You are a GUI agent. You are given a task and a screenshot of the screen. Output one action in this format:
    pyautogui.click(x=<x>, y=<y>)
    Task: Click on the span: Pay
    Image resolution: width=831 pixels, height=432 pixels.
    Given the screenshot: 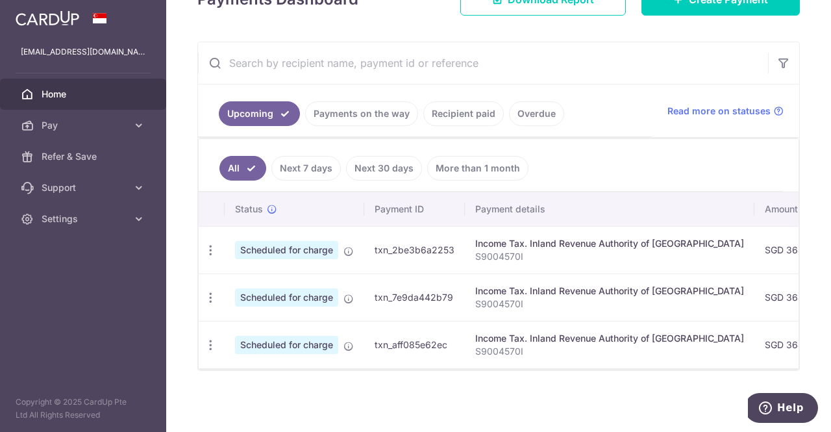 What is the action you would take?
    pyautogui.click(x=84, y=125)
    